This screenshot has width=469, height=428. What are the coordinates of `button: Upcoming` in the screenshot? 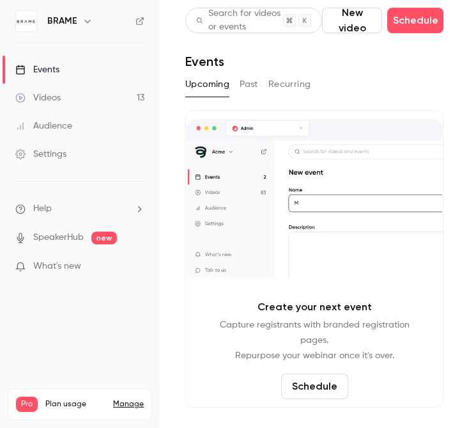 It's located at (207, 84).